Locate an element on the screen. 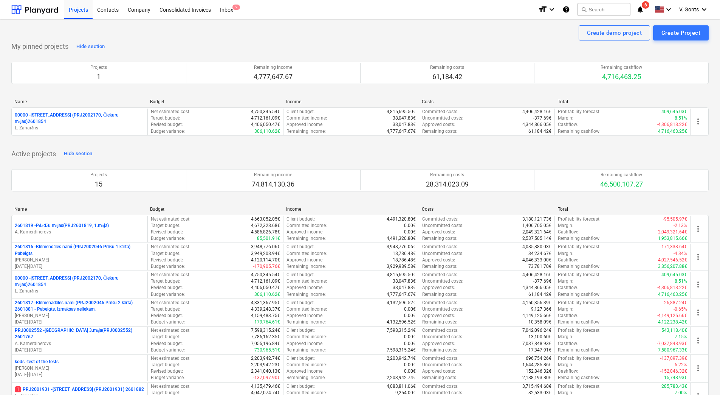 This screenshot has width=720, height=395. p: 4,777,647.67€ is located at coordinates (401, 294).